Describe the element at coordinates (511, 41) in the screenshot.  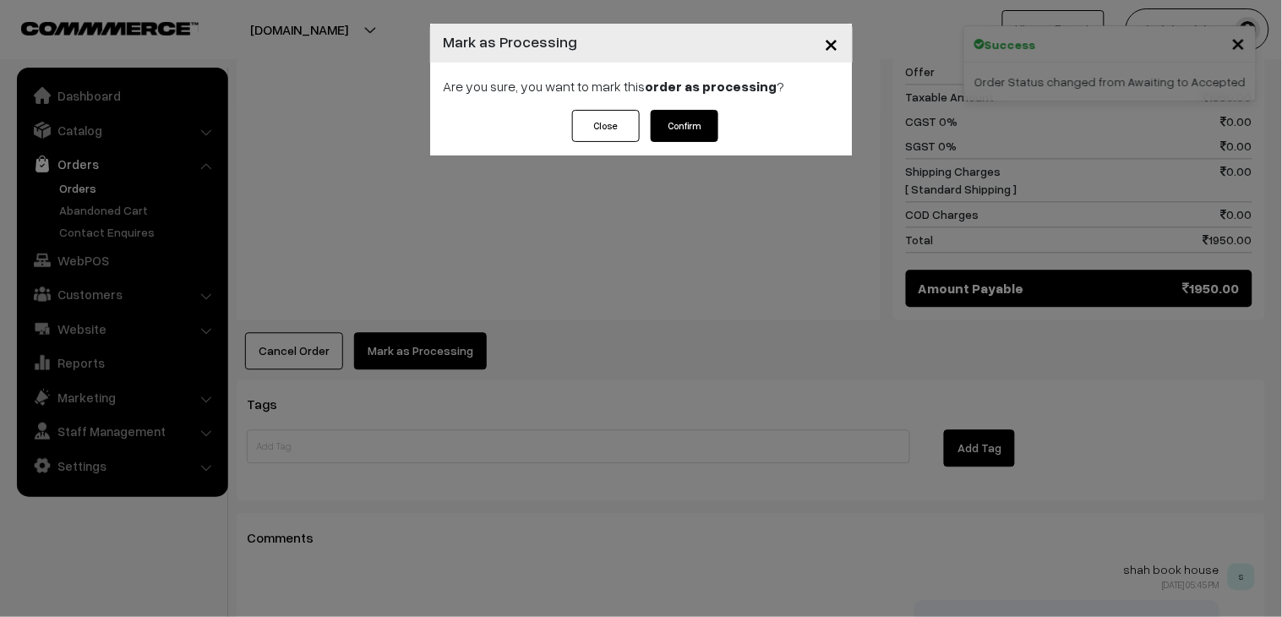
I see `h4: Mark as Processing` at that location.